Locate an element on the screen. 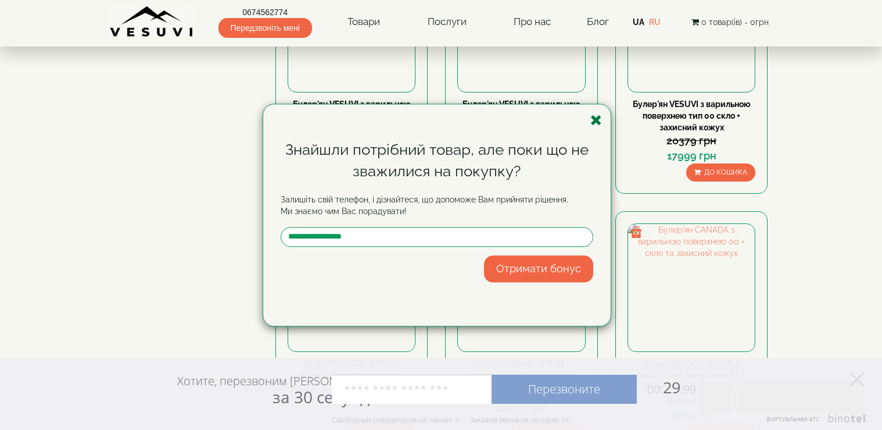 Image resolution: width=882 pixels, height=430 pixels. span: за 30 секунд? is located at coordinates (324, 396).